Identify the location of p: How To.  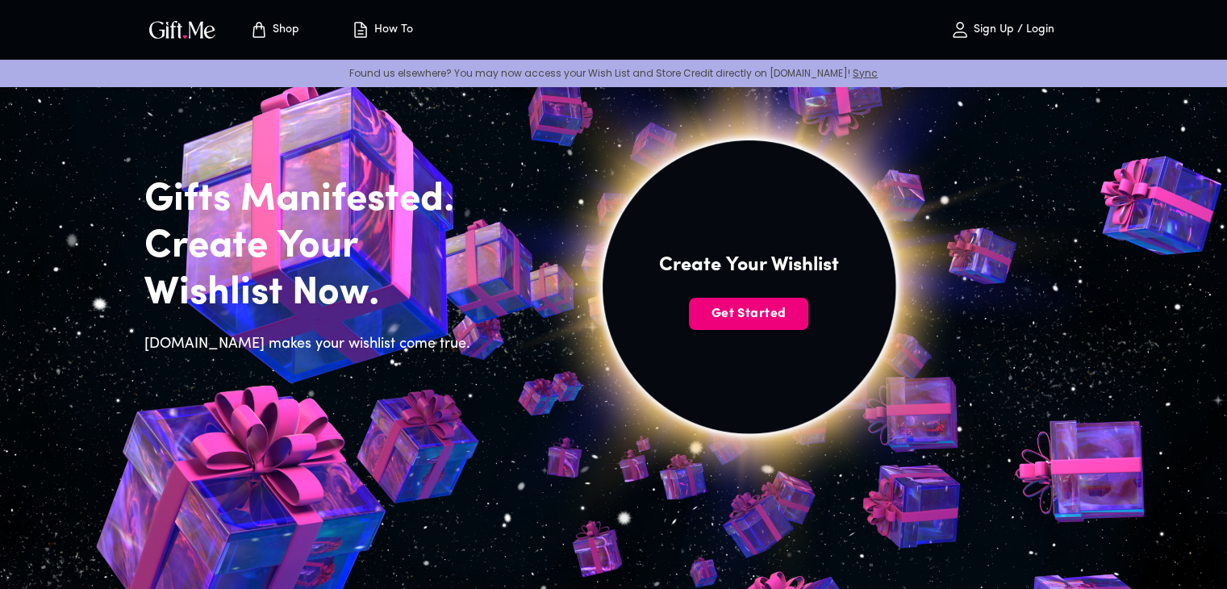
(391, 30).